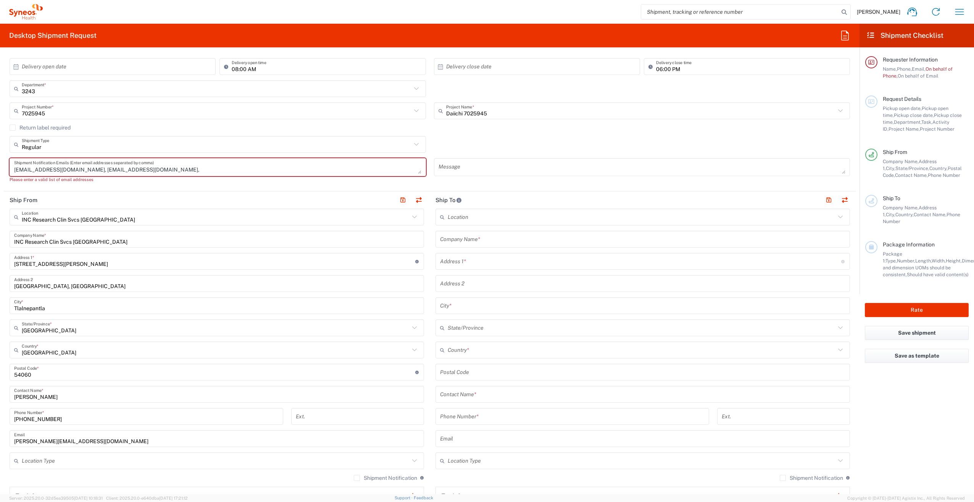 This screenshot has height=502, width=974. Describe the element at coordinates (23, 200) in the screenshot. I see `h2: Ship From` at that location.